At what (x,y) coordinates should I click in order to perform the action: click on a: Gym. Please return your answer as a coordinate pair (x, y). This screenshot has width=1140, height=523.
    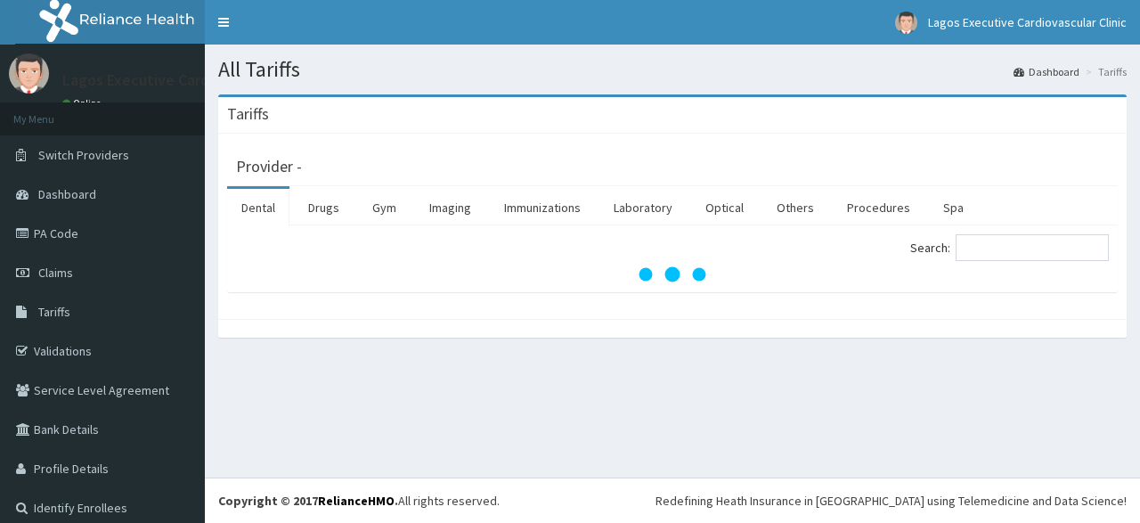
    Looking at the image, I should click on (384, 208).